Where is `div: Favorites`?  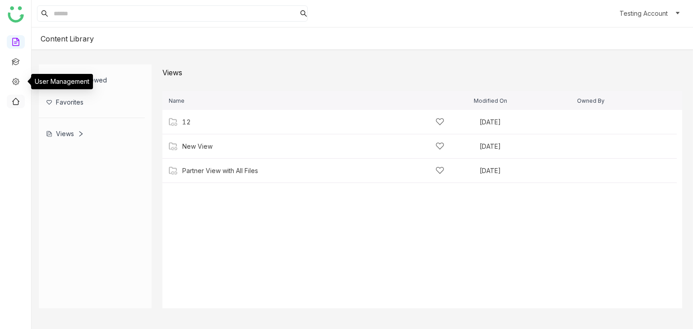 div: Favorites is located at coordinates (92, 102).